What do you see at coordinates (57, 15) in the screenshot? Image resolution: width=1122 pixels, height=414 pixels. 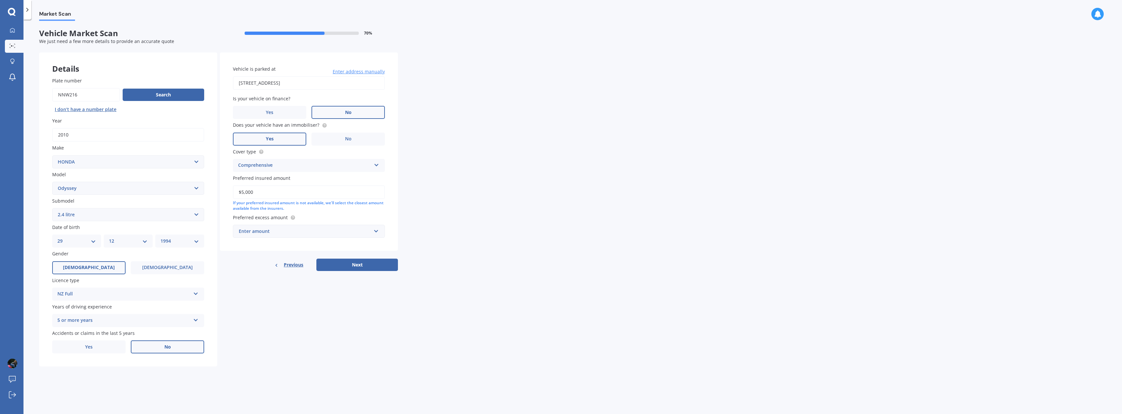 I see `span: Market Scan` at bounding box center [57, 15].